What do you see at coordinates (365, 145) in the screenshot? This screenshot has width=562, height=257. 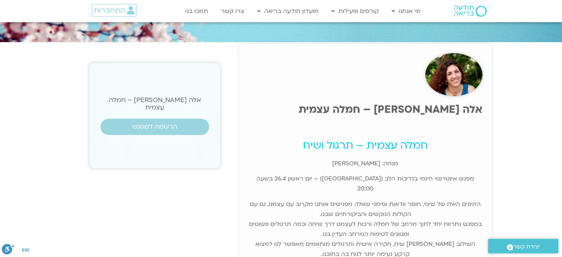 I see `span: חמלה עצמית – תרגול ושיח` at bounding box center [365, 145].